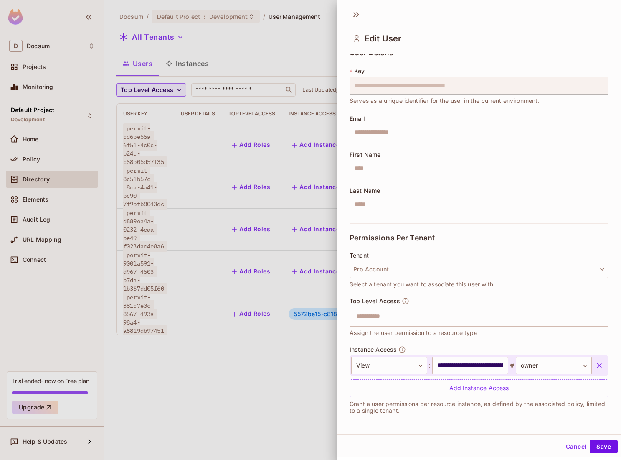 The image size is (621, 460). What do you see at coordinates (383, 38) in the screenshot?
I see `span: Edit User` at bounding box center [383, 38].